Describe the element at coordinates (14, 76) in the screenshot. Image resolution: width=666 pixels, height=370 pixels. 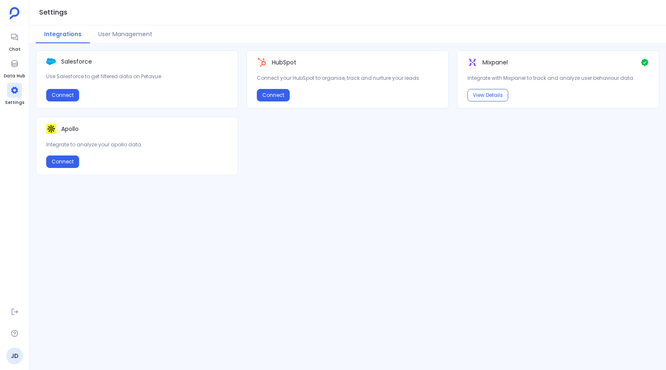
I see `span: Data Hub` at that location.